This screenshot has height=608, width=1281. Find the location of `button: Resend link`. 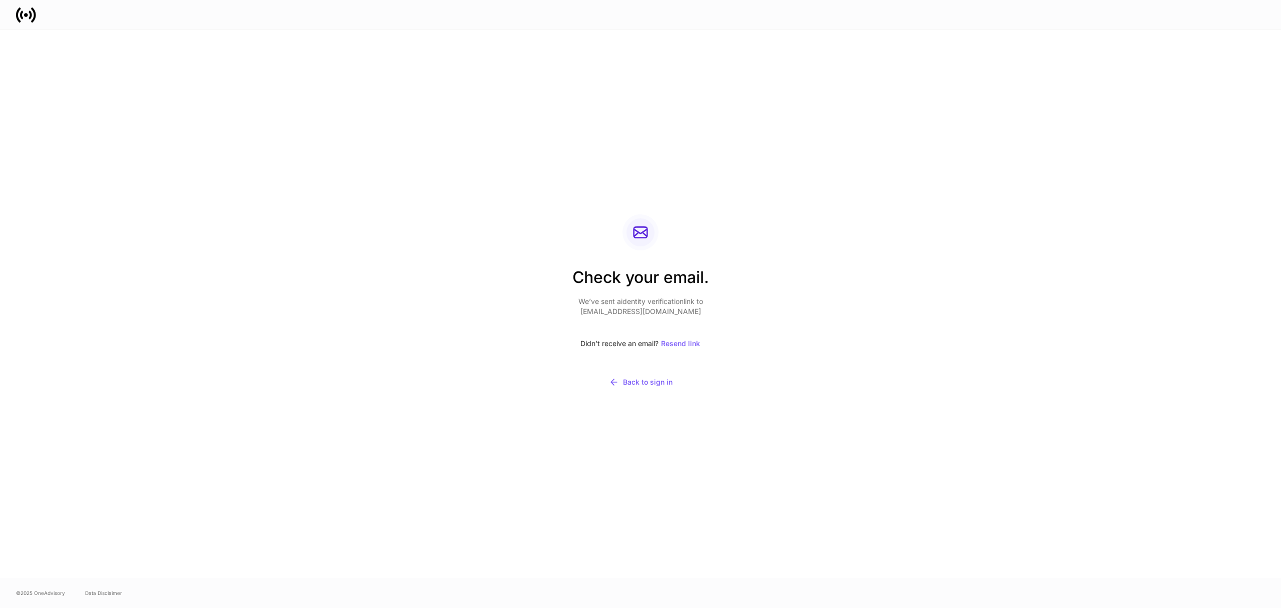

button: Resend link is located at coordinates (681, 343).